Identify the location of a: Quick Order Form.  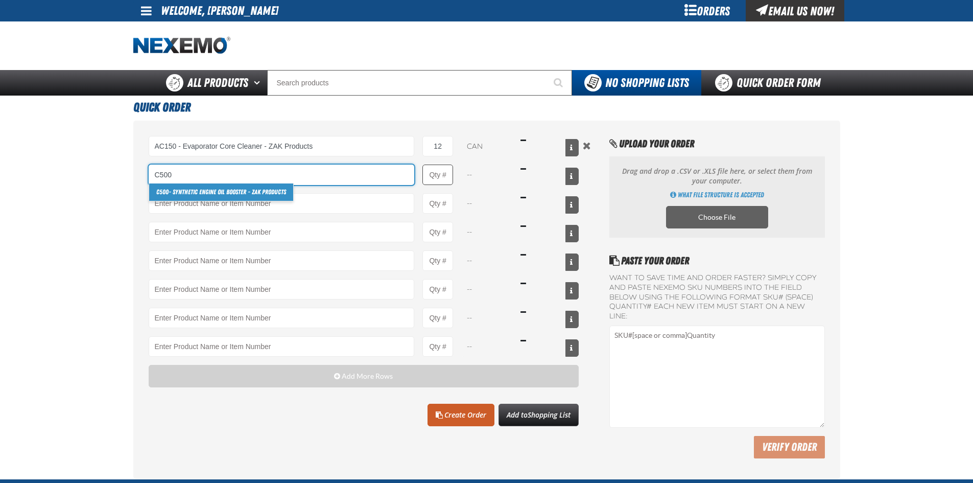
(770, 83).